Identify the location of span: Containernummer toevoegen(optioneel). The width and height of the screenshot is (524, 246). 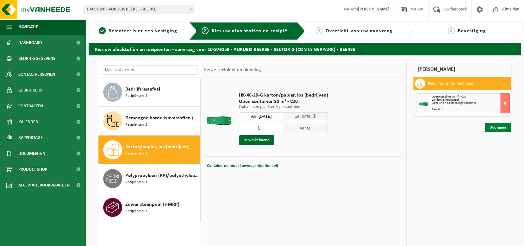
(243, 166).